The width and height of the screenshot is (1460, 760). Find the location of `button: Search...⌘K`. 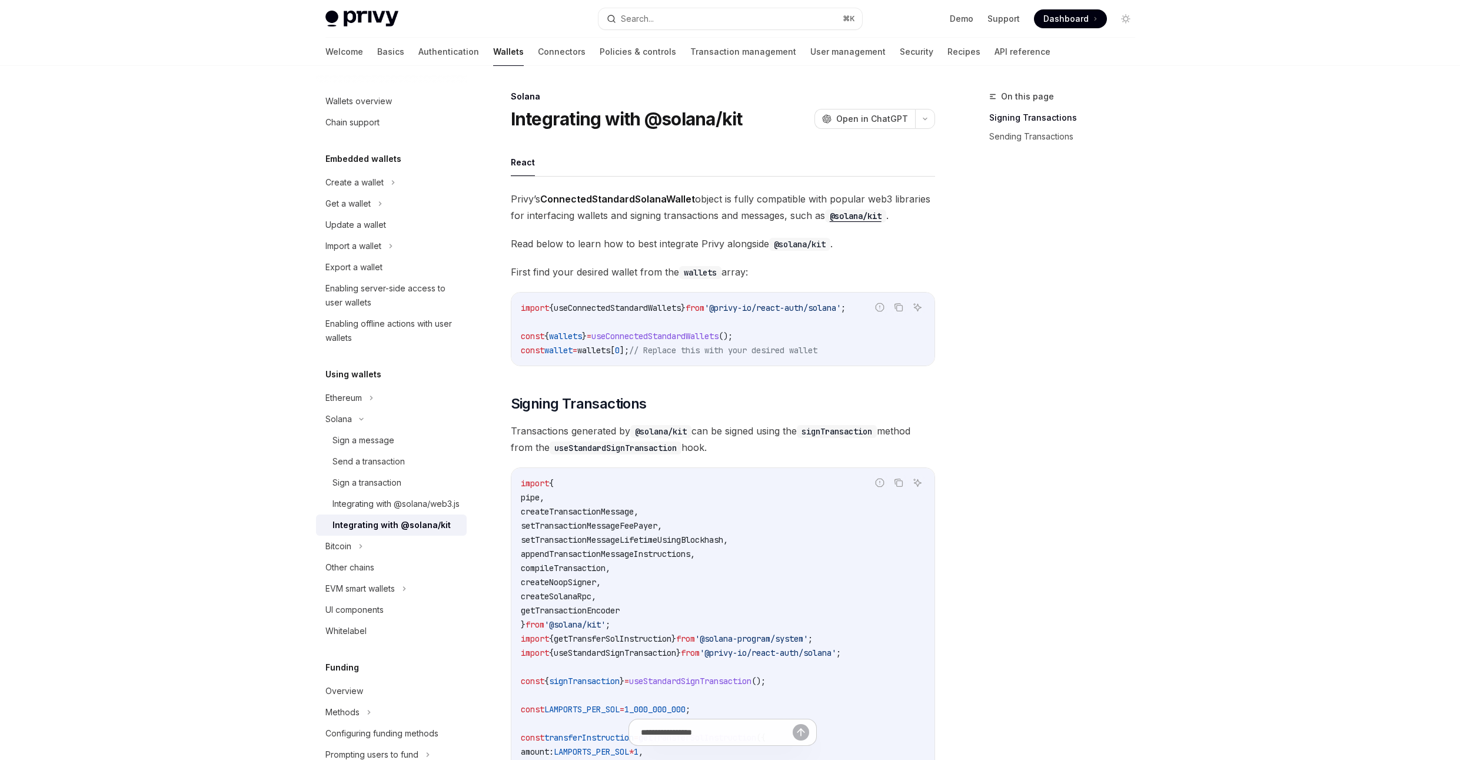

button: Search...⌘K is located at coordinates (730, 19).